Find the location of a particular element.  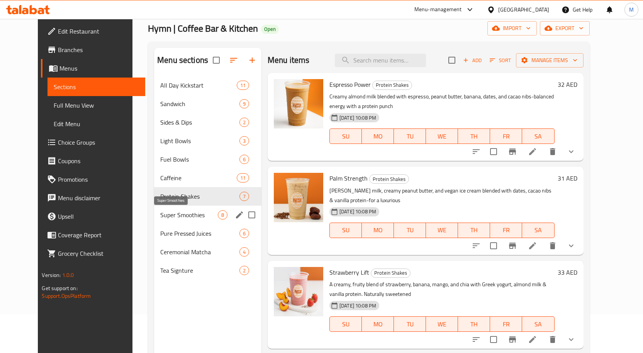

div: Ceremonial Matcha4 is located at coordinates (208, 252).